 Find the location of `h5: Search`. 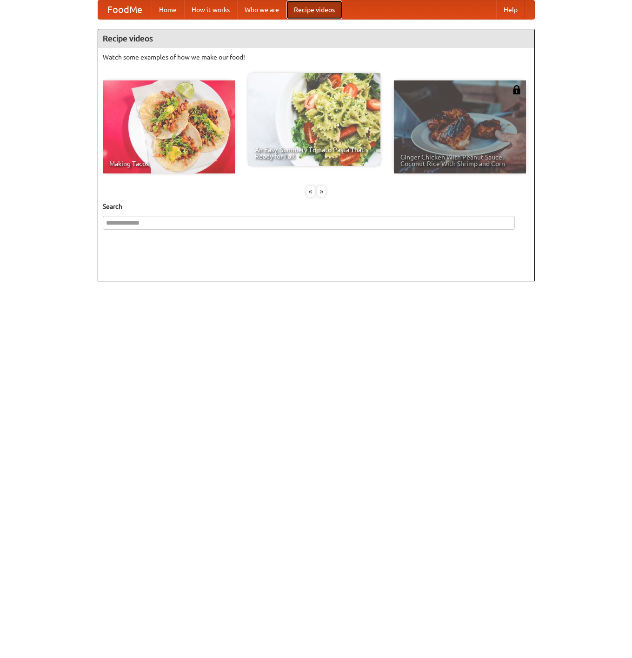

h5: Search is located at coordinates (316, 206).